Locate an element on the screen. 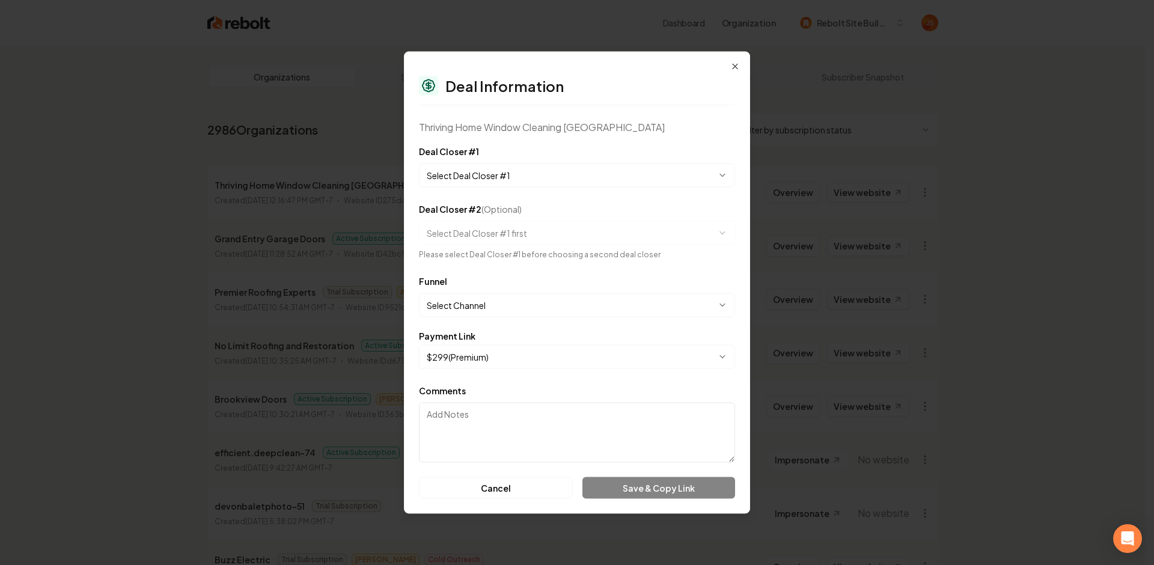 The image size is (1154, 565). label: Comments is located at coordinates (442, 391).